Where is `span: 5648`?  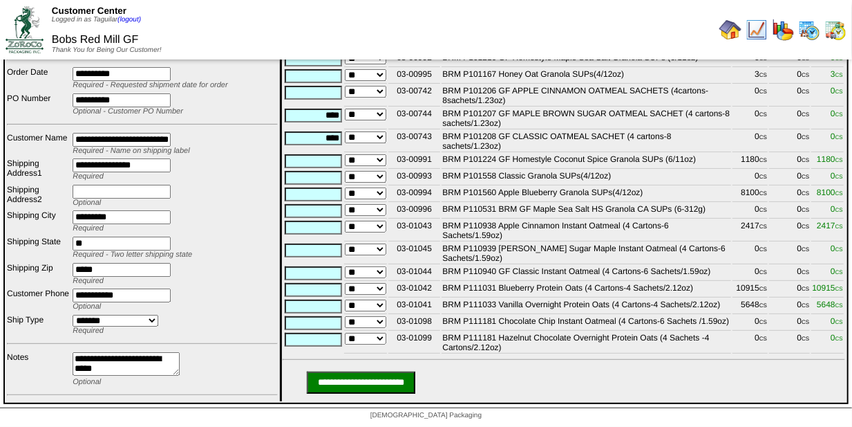
span: 5648 is located at coordinates (830, 304).